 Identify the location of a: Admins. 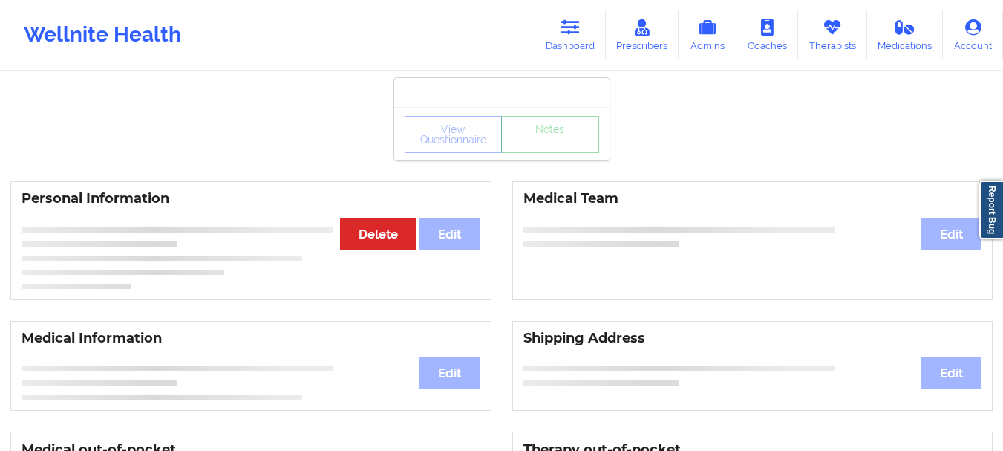
(708, 35).